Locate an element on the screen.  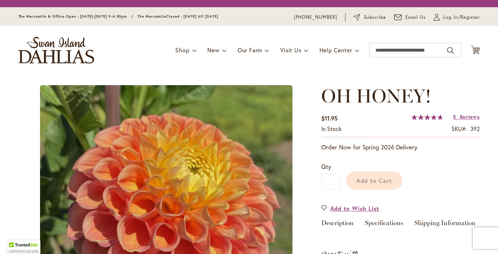
span: In stock is located at coordinates (331, 128).